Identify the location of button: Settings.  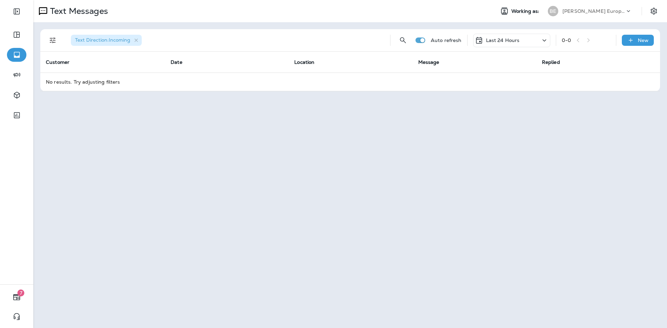
(653, 11).